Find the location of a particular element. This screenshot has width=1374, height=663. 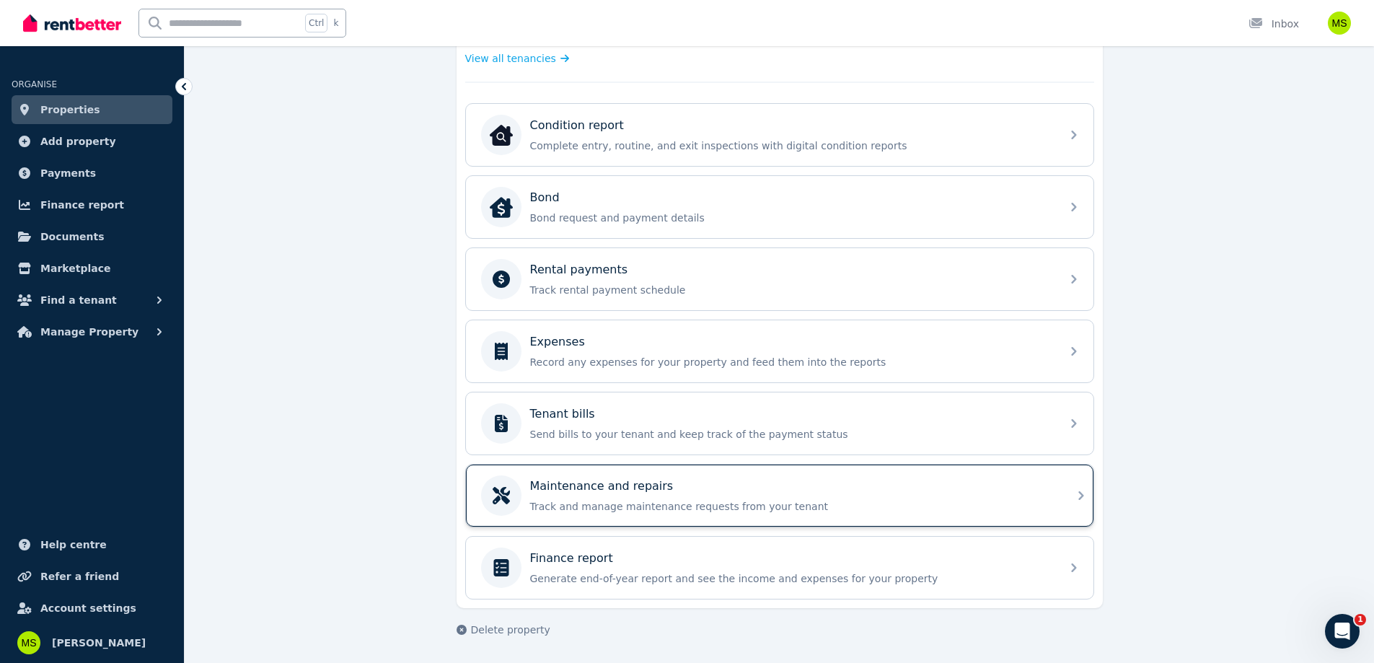

button: Manage Property is located at coordinates (92, 332).